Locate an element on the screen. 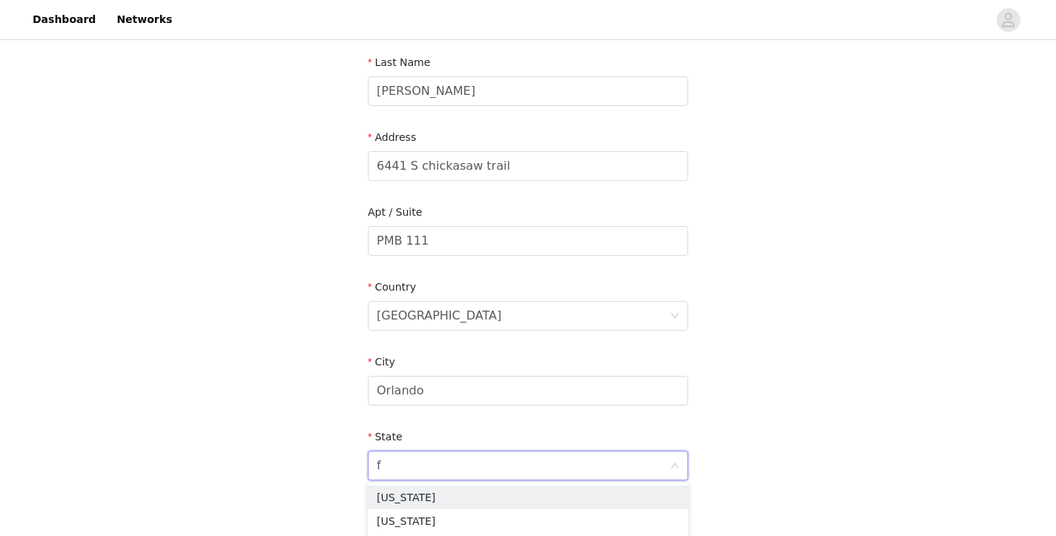  a: Networks is located at coordinates (144, 19).